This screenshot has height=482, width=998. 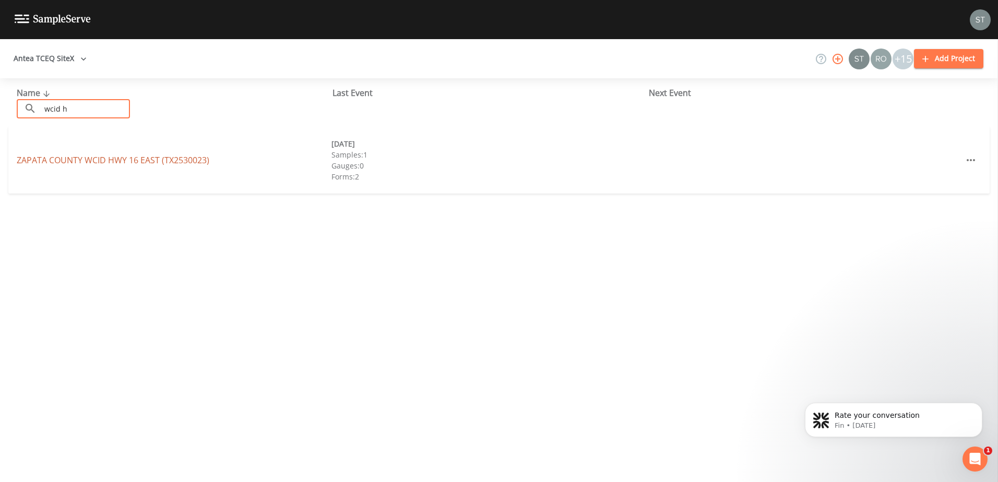 I want to click on button: Add Project, so click(x=948, y=58).